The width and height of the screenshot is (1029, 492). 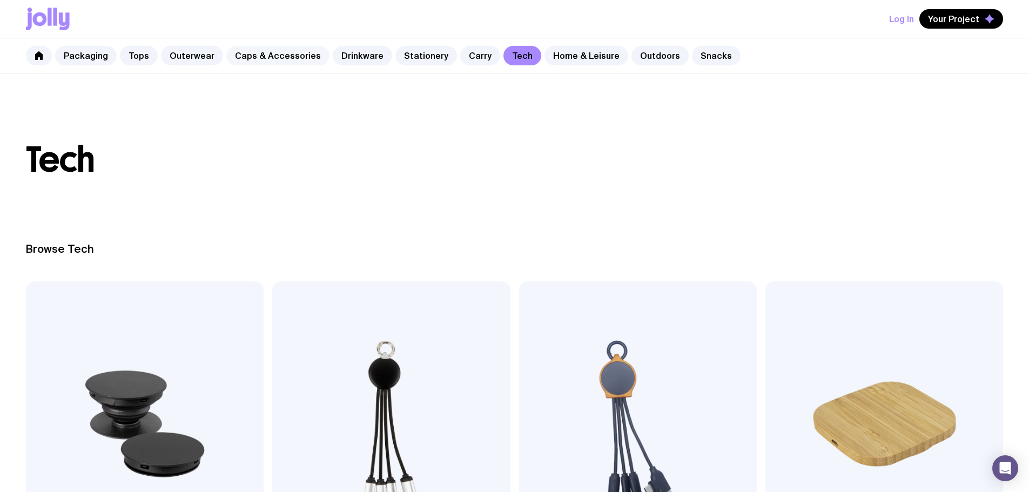 I want to click on a: Caps & Accessories, so click(x=278, y=56).